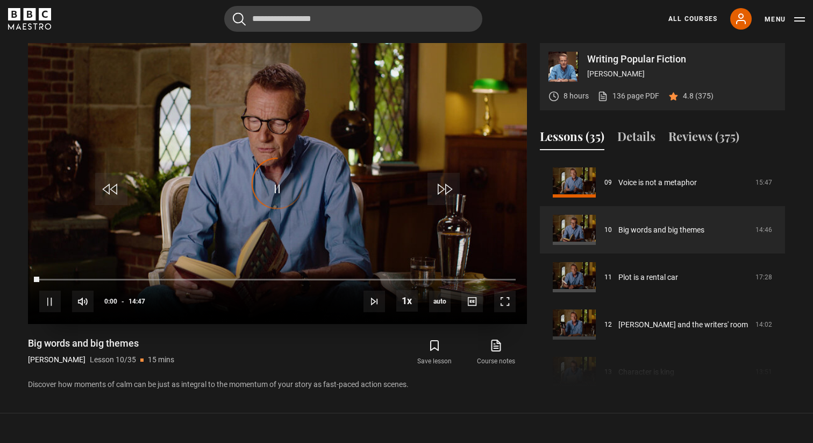 This screenshot has width=813, height=443. I want to click on h1: Big words and big themes, so click(101, 343).